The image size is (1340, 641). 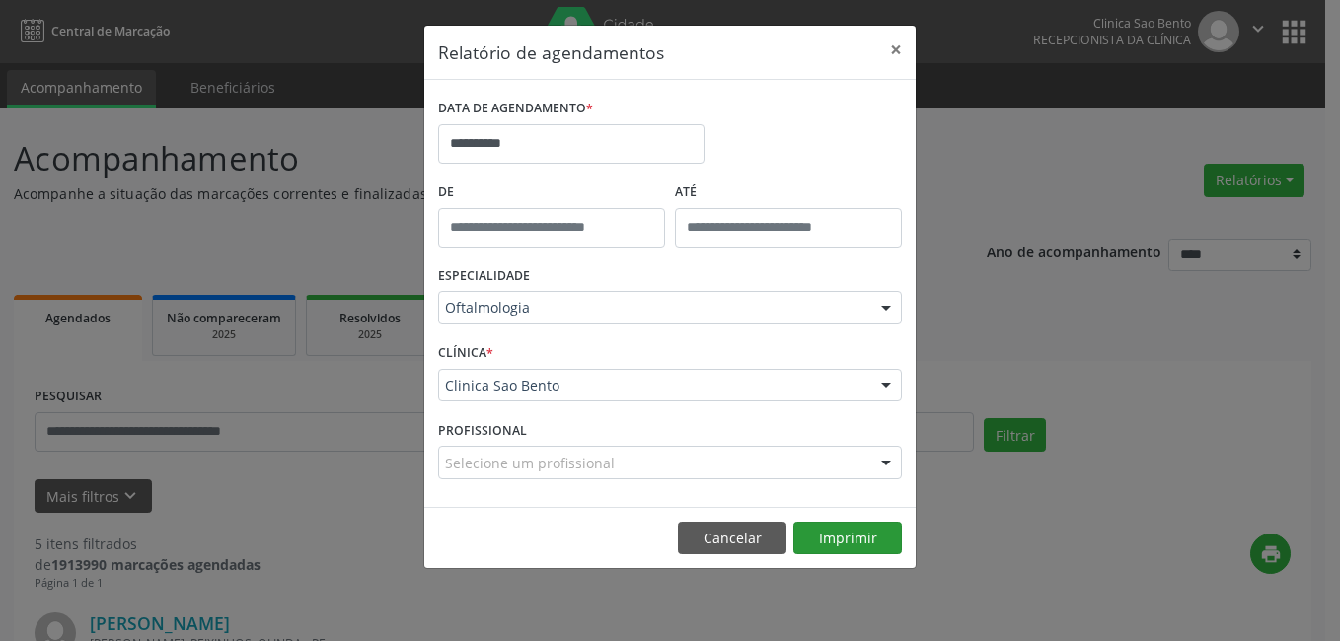 What do you see at coordinates (483, 430) in the screenshot?
I see `label: PROFISSIONAL` at bounding box center [483, 430].